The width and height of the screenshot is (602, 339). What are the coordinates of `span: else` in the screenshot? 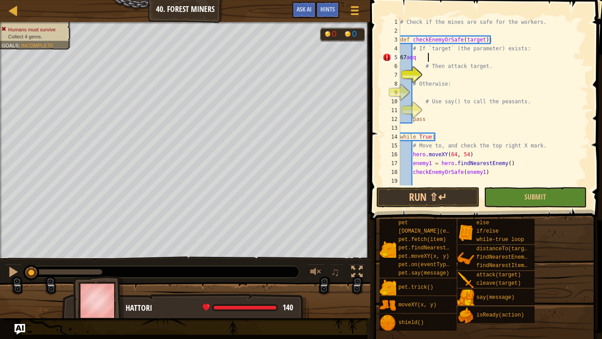 It's located at (483, 223).